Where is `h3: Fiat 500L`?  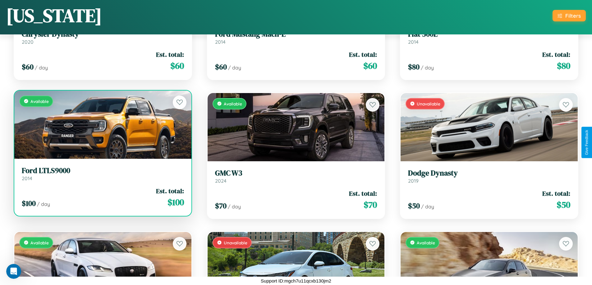 h3: Fiat 500L is located at coordinates (489, 34).